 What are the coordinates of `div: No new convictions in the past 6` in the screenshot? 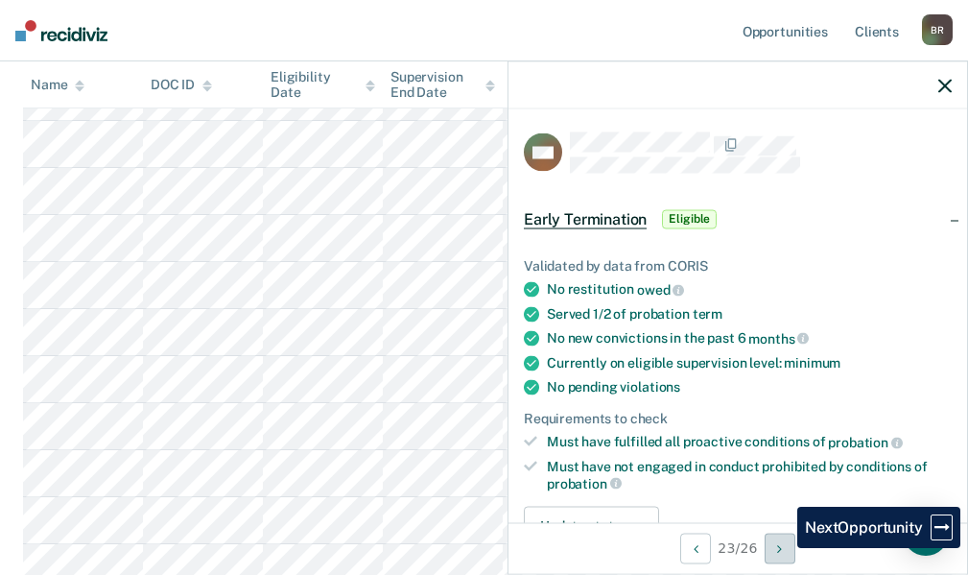 It's located at (750, 338).